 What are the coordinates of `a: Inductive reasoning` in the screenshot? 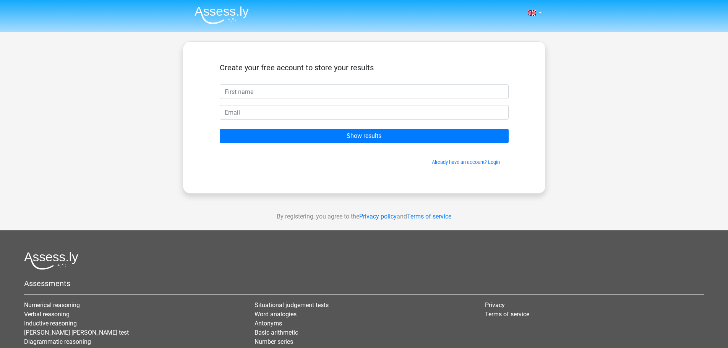 It's located at (50, 323).